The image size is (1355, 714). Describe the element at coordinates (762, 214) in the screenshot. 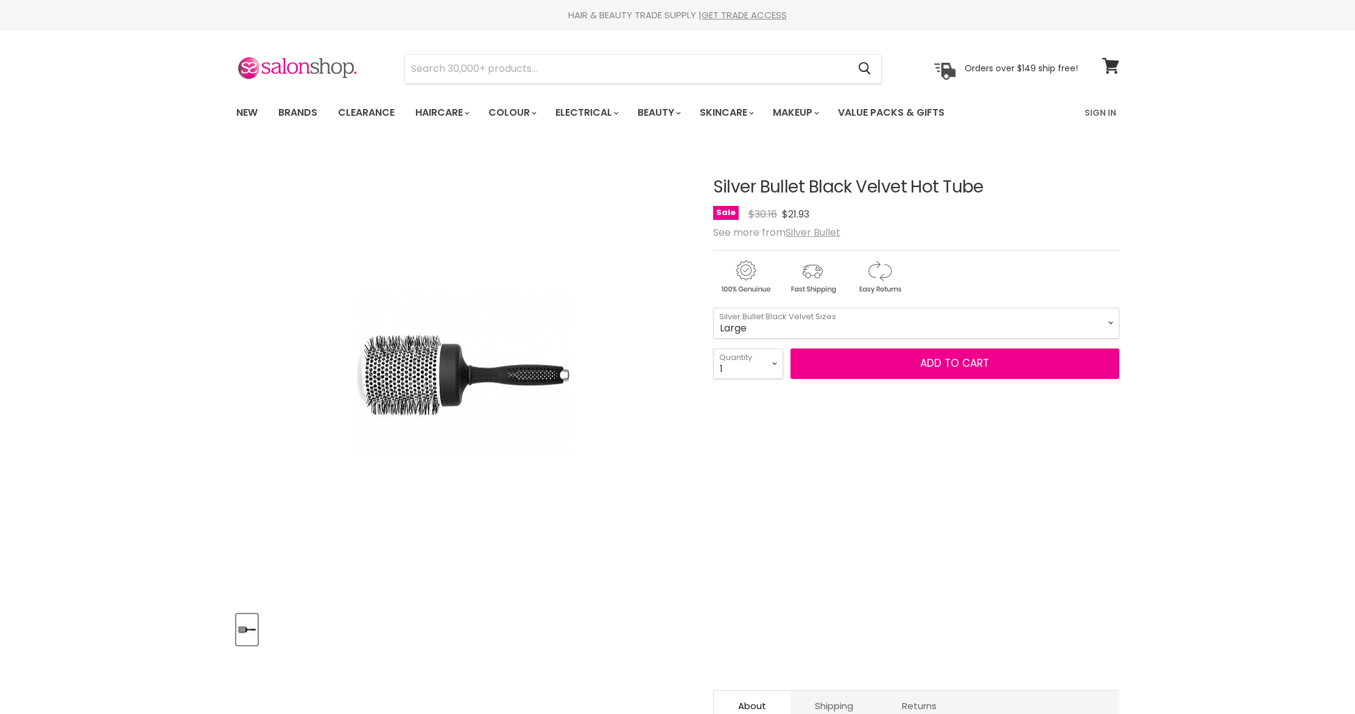

I see `span: $30.16` at that location.